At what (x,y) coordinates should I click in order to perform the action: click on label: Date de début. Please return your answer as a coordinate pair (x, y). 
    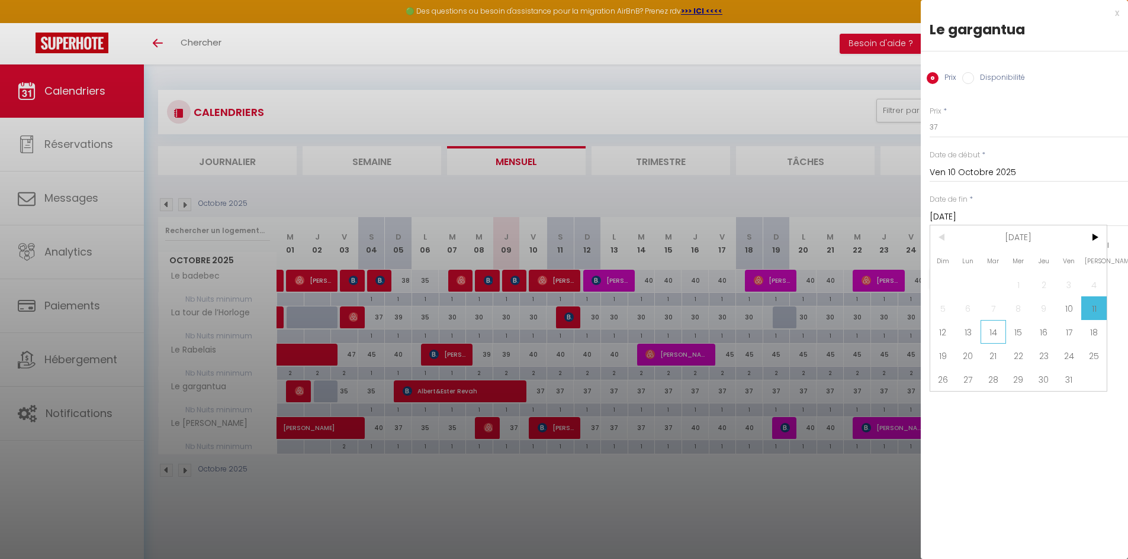
    Looking at the image, I should click on (954, 155).